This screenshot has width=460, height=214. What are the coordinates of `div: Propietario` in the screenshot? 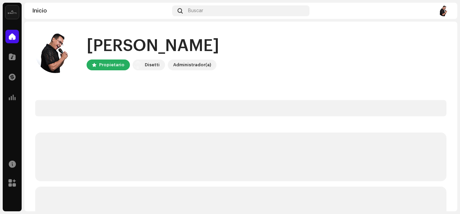 It's located at (112, 65).